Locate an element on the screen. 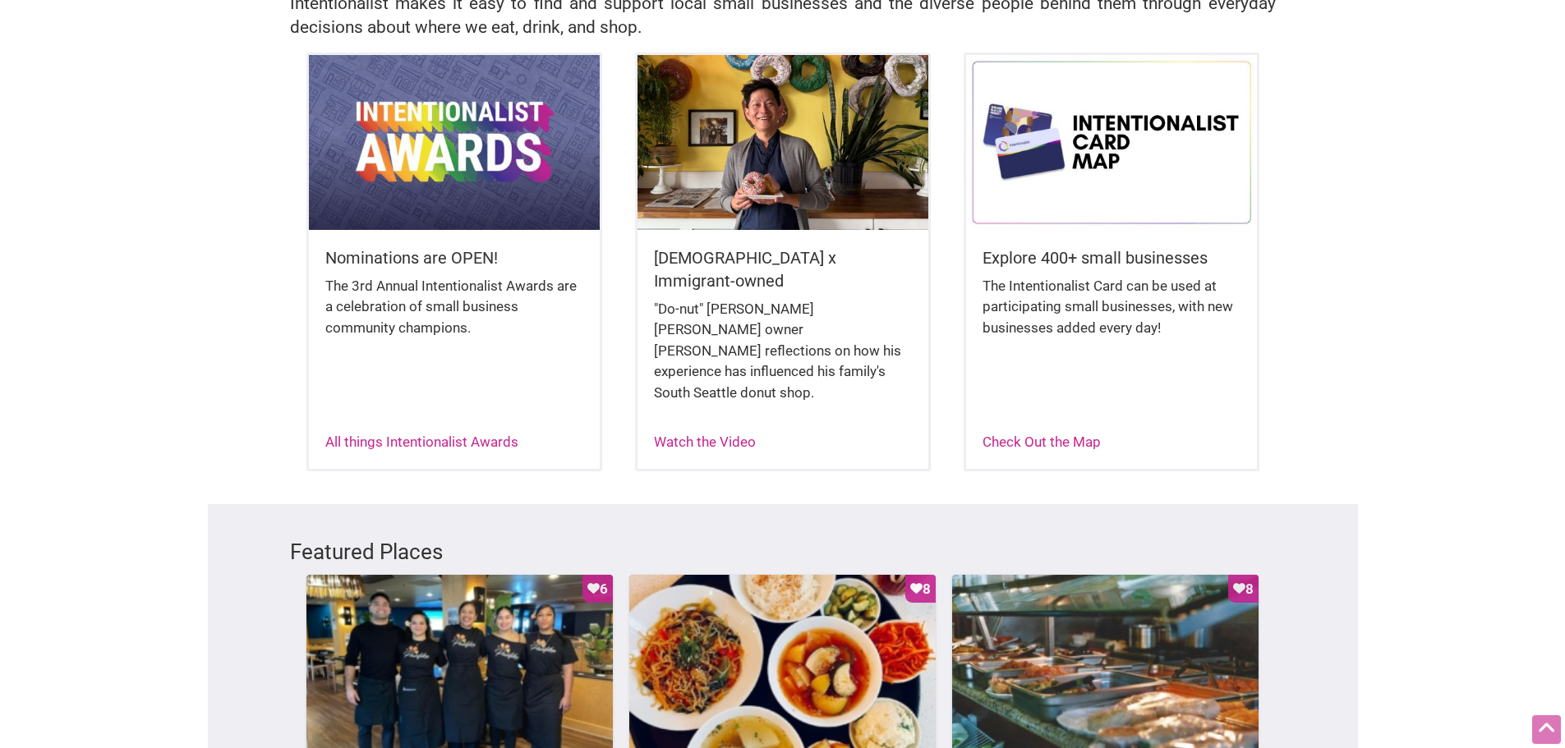 The width and height of the screenshot is (1565, 748). h5: Explore 400+ small businesses is located at coordinates (1112, 258).